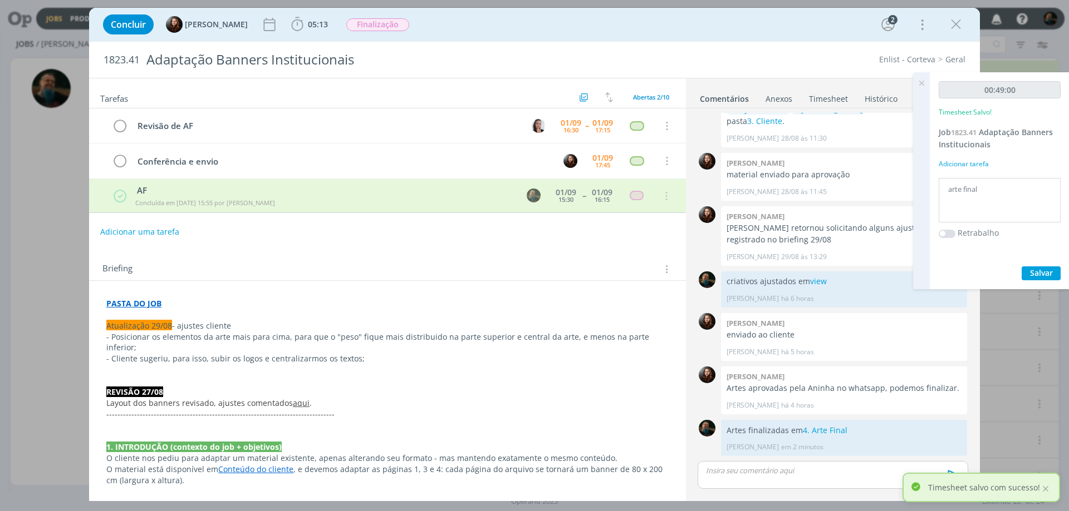 The width and height of the screenshot is (1069, 511). What do you see at coordinates (955, 59) in the screenshot?
I see `a: Geral` at bounding box center [955, 59].